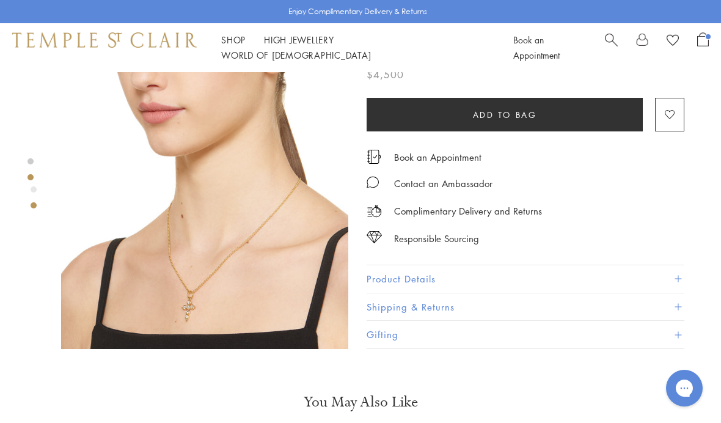  What do you see at coordinates (443, 183) in the screenshot?
I see `div: Contact an Ambassador` at bounding box center [443, 183].